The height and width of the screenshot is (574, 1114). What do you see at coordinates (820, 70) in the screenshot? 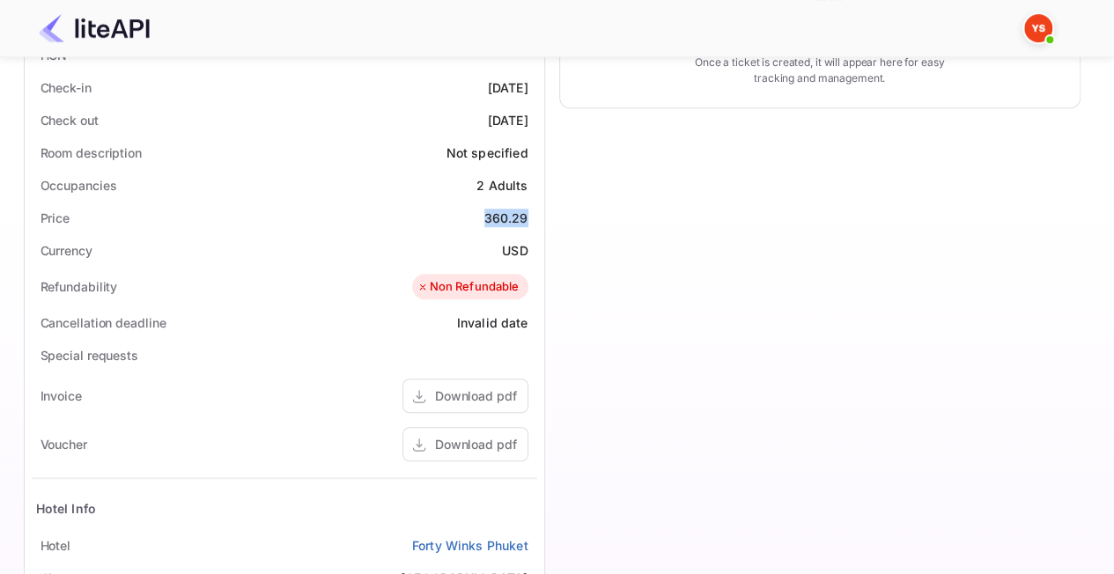
I see `p: Once a ticket is created, it will appear here for easy tracking and management.` at bounding box center [820, 70].